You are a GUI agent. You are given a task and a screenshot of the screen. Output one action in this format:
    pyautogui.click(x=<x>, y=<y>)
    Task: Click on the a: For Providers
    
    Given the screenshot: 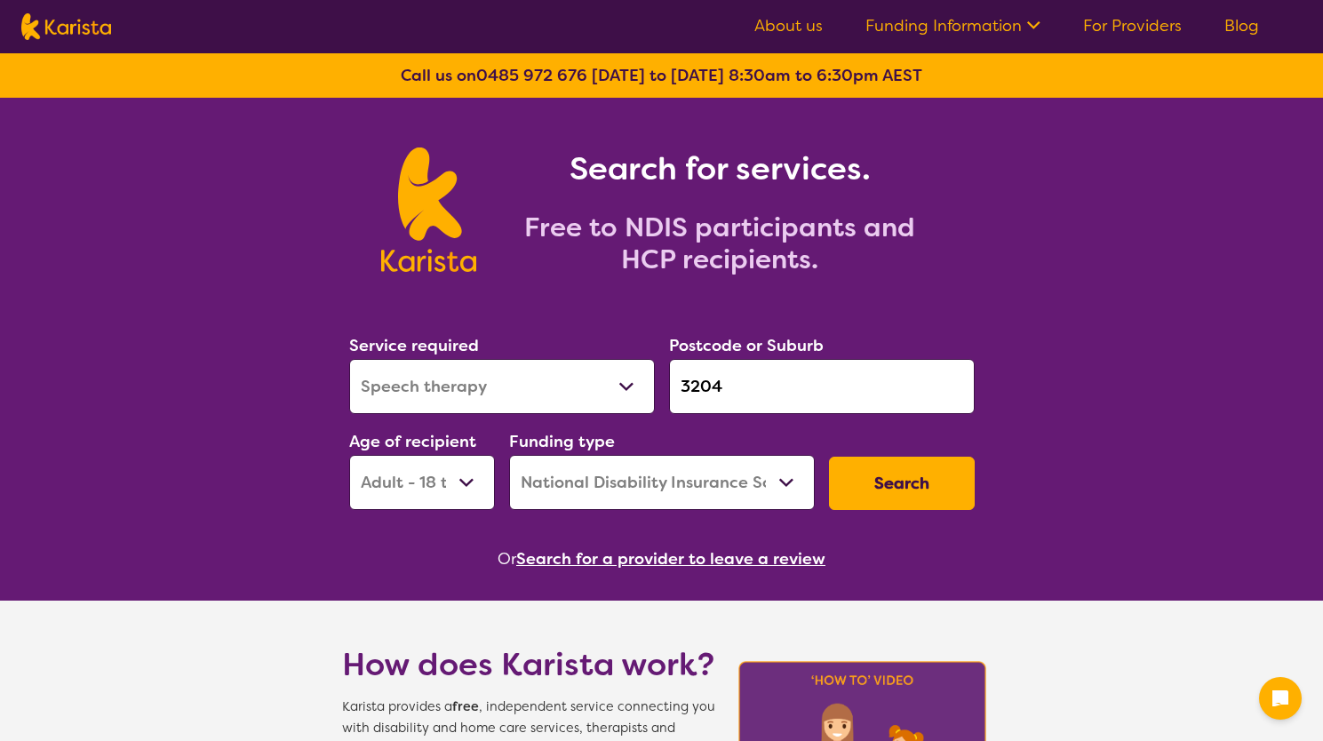 What is the action you would take?
    pyautogui.click(x=1132, y=26)
    